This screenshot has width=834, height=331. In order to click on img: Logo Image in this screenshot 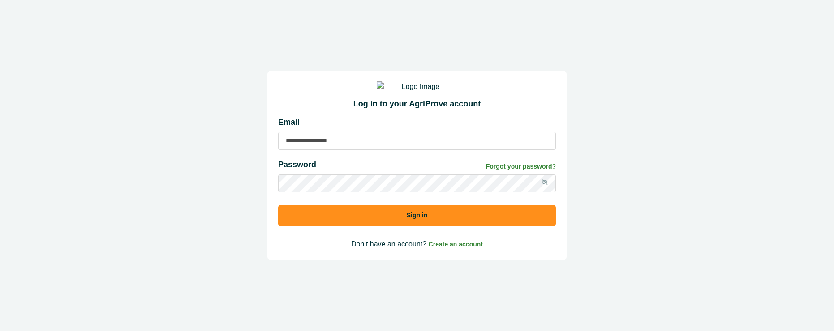, I will do `click(417, 87)`.